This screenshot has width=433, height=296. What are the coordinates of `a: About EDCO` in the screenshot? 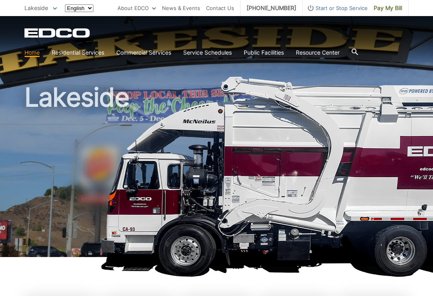 It's located at (137, 8).